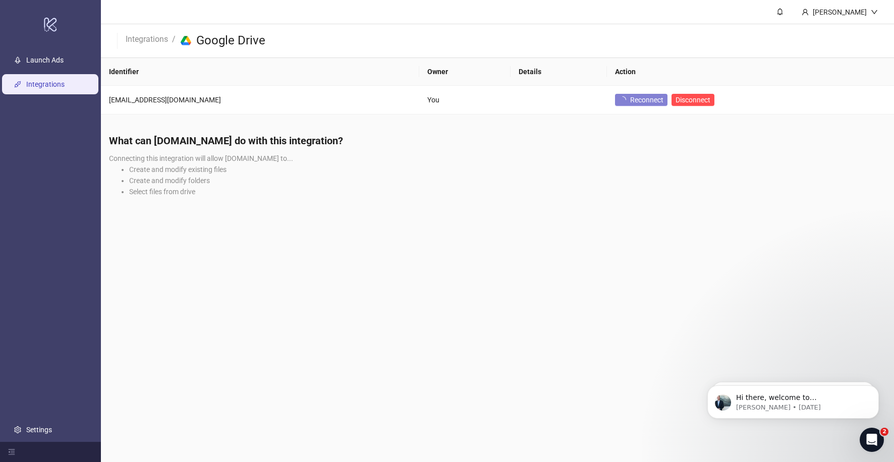 This screenshot has width=894, height=462. I want to click on a: Settings, so click(39, 430).